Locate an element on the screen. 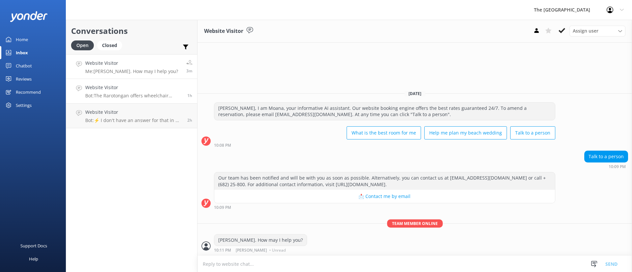 This screenshot has width=632, height=272. button: 📩 Contact me by email is located at coordinates (384, 196).